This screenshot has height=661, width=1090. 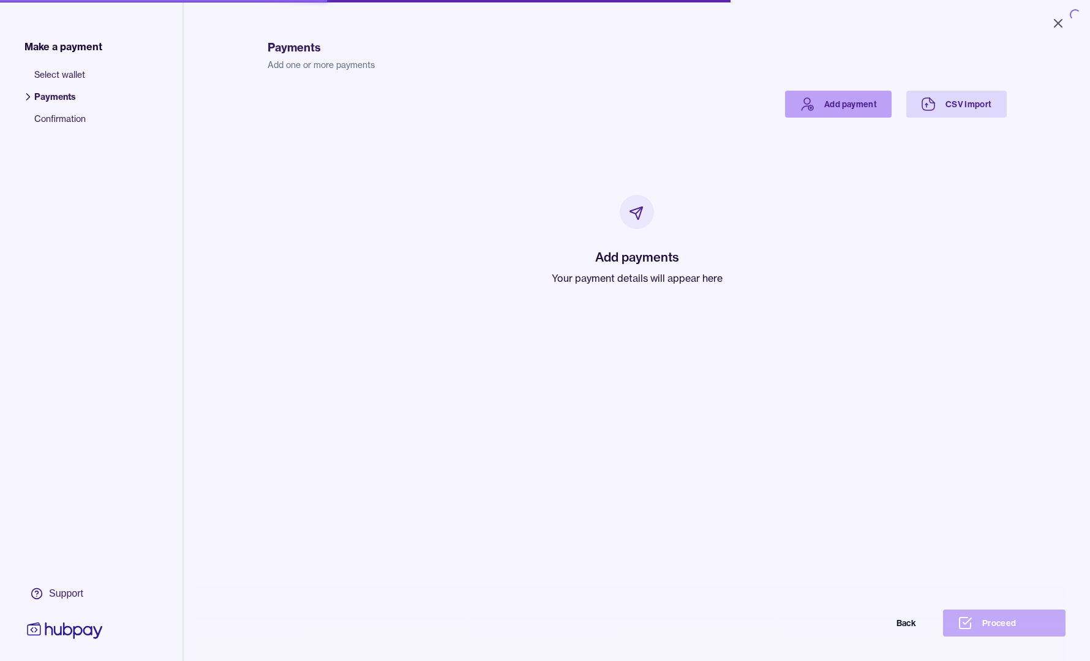 I want to click on a: Support, so click(x=65, y=594).